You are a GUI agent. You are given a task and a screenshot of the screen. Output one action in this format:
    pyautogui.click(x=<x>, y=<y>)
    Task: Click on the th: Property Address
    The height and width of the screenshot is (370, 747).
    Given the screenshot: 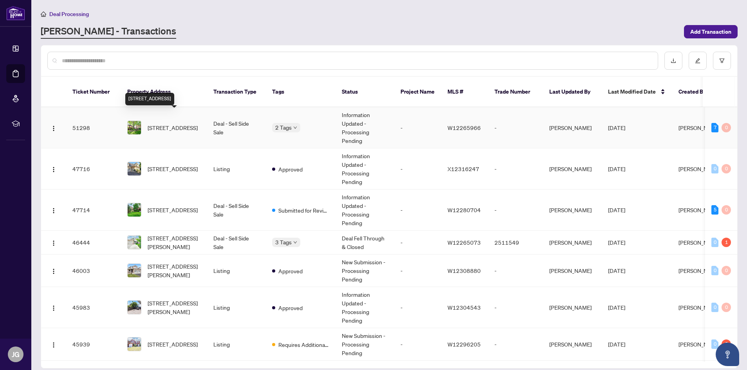 What is the action you would take?
    pyautogui.click(x=164, y=92)
    